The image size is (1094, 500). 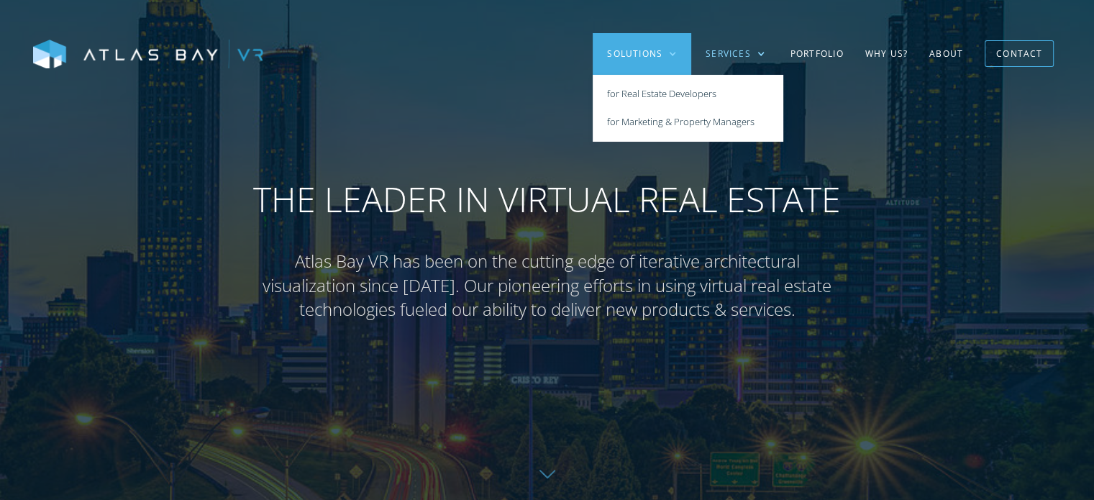 I want to click on a: for Real Estate Developers, so click(x=688, y=94).